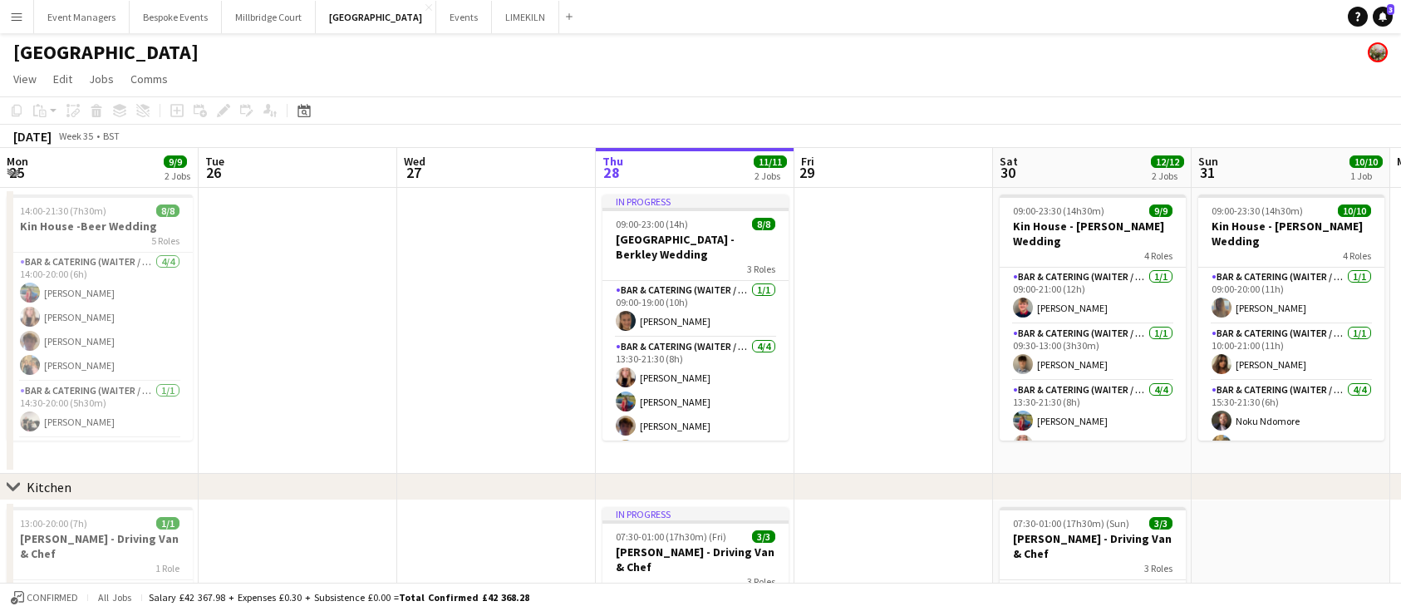 The height and width of the screenshot is (611, 1401). What do you see at coordinates (81, 17) in the screenshot?
I see `button: Event Managers` at bounding box center [81, 17].